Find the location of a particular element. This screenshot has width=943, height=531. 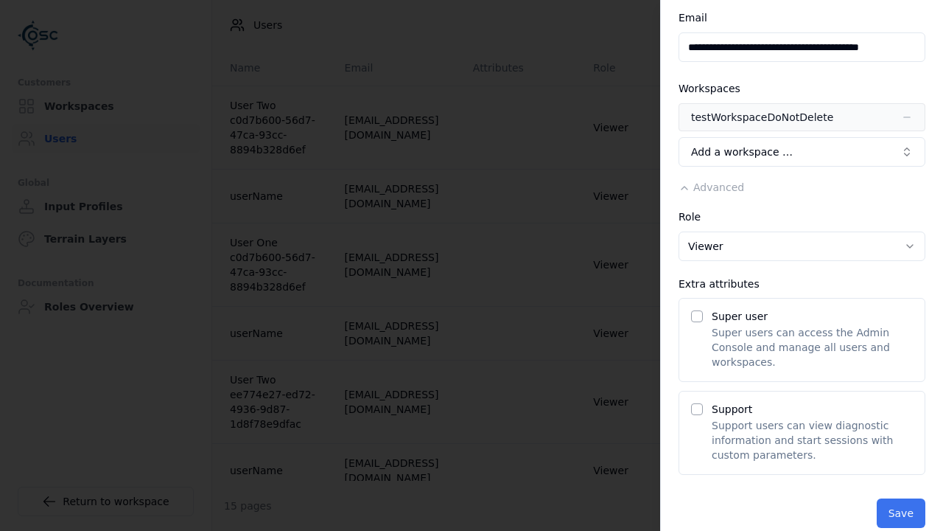

button: Save is located at coordinates (901, 513).